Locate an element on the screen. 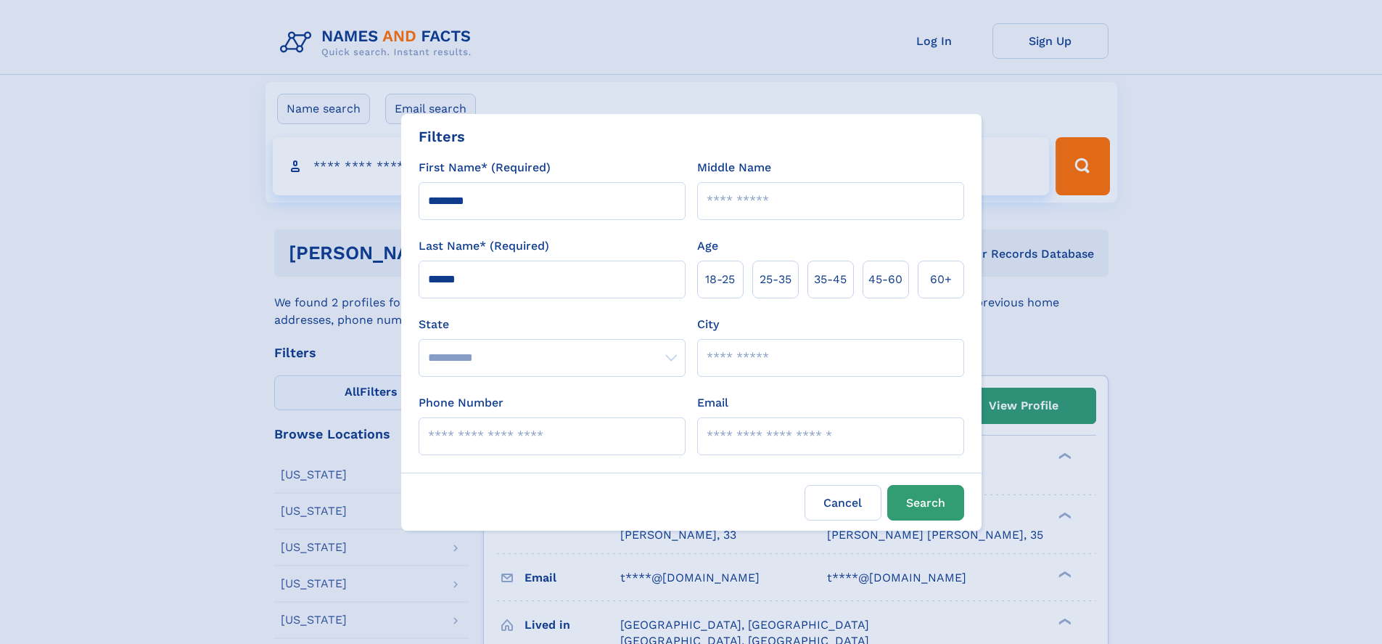 Image resolution: width=1382 pixels, height=644 pixels. label: Middle Name is located at coordinates (734, 168).